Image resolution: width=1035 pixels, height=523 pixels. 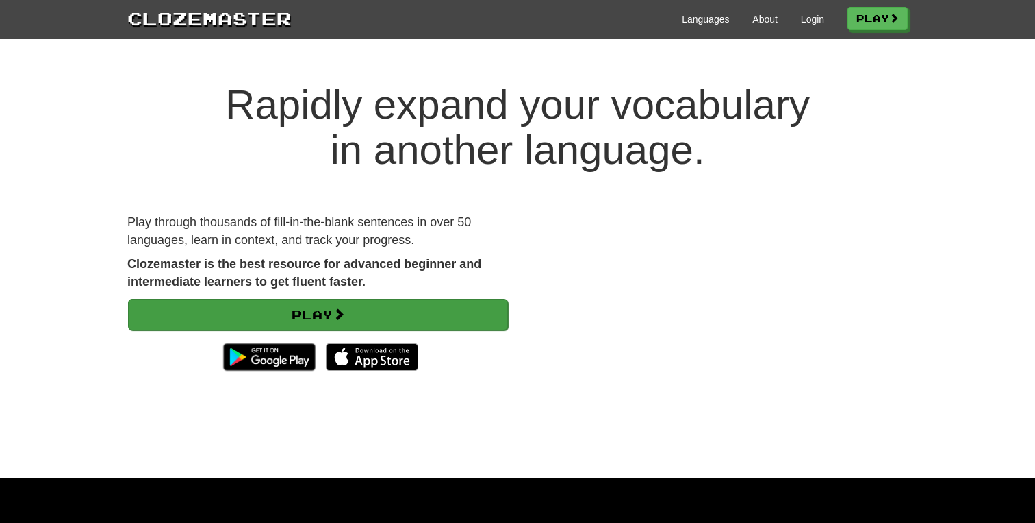 What do you see at coordinates (372, 357) in the screenshot?
I see `img: Download_on_the_App_Store_Badge_US-UK_135x40-25178aeef6eb6b83b96f5f2d004eda3bffbb37122de64afbaef7...` at bounding box center [372, 357].